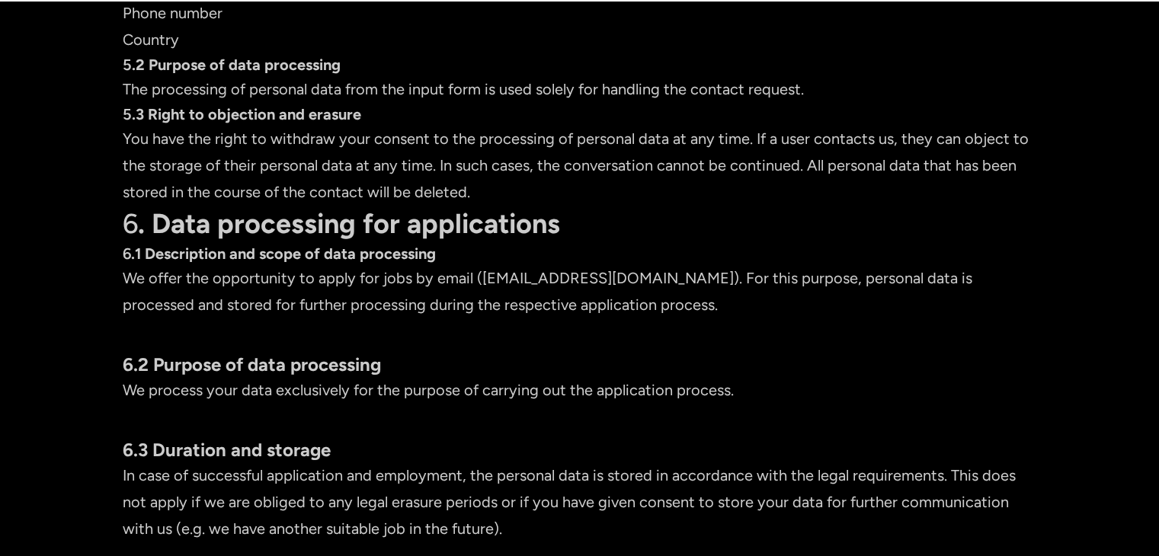  Describe the element at coordinates (349, 223) in the screenshot. I see `strong: . Data processing for applications` at that location.